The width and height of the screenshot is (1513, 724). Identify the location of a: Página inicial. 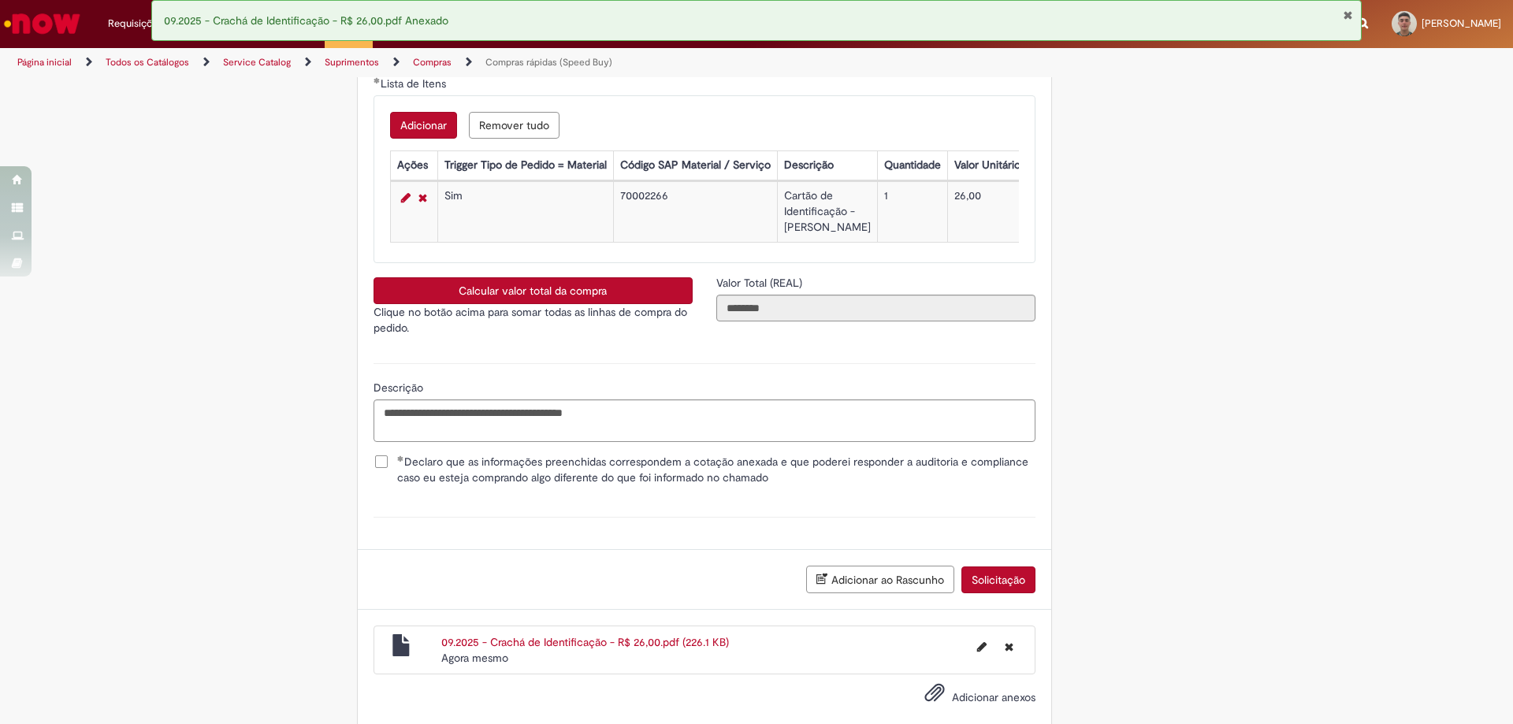
(44, 62).